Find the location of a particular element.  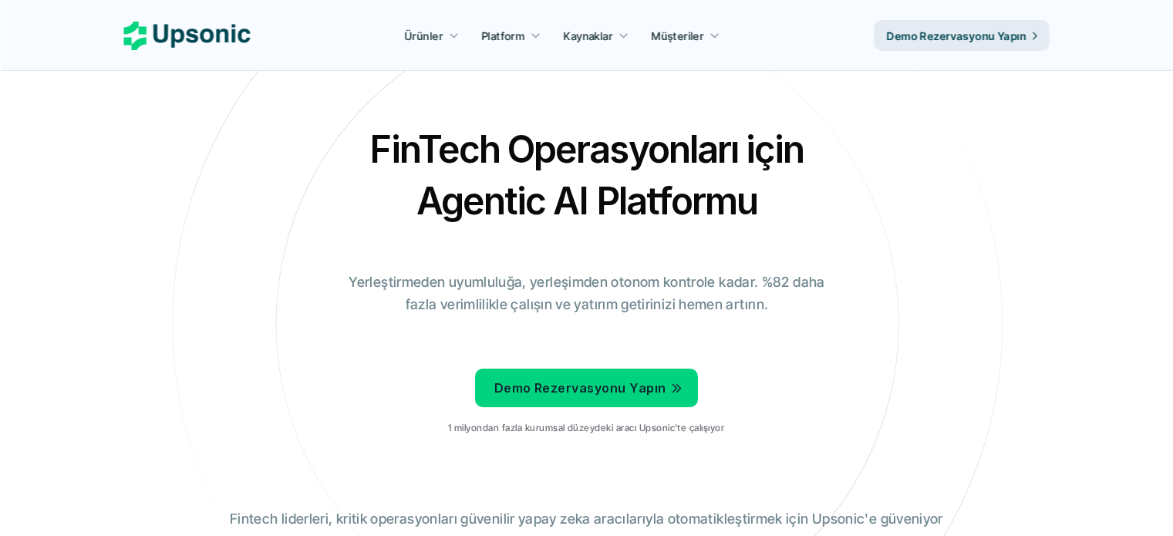

font: Platform is located at coordinates (503, 35).